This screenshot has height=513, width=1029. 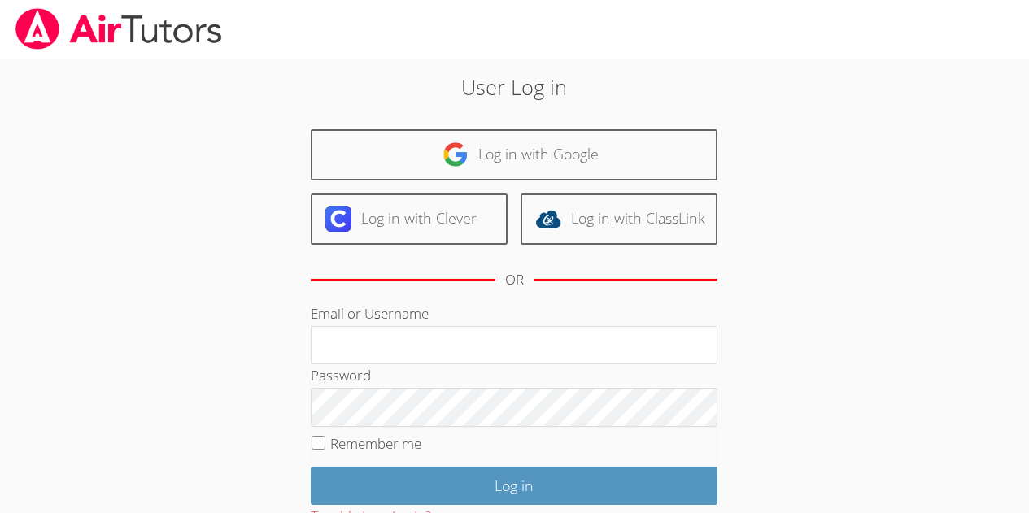 I want to click on a: Log in with ClassLink, so click(x=619, y=219).